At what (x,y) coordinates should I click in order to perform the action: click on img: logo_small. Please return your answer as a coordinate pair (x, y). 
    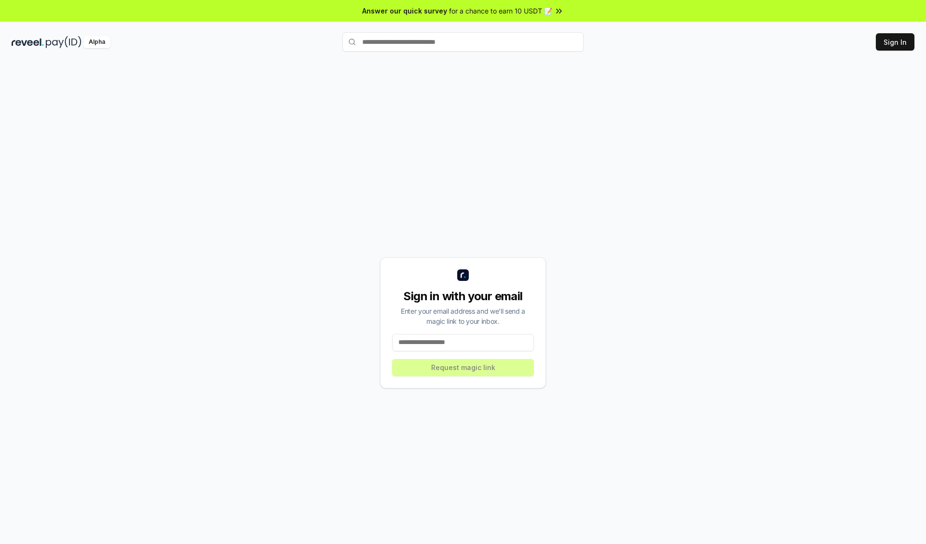
    Looking at the image, I should click on (463, 275).